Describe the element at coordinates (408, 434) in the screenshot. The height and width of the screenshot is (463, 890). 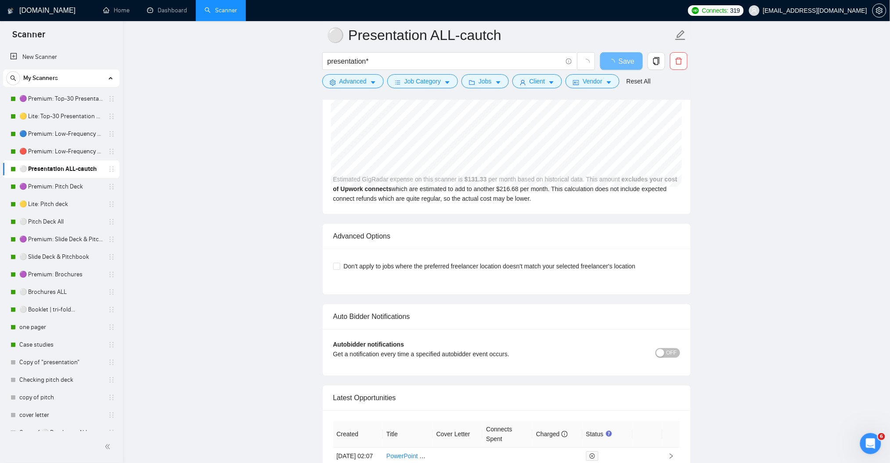
I see `th: Title` at that location.